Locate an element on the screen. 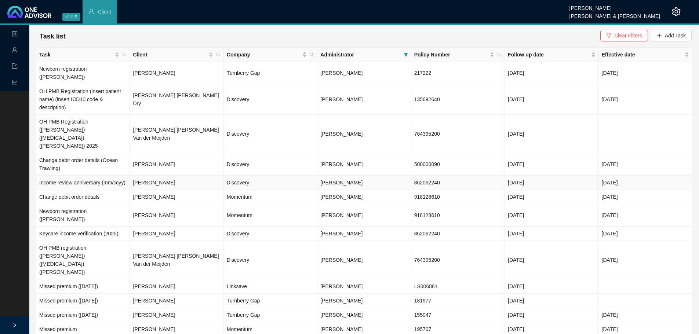 This screenshot has height=334, width=699. td: Income review anniversary (mm/ccyy) is located at coordinates (83, 183).